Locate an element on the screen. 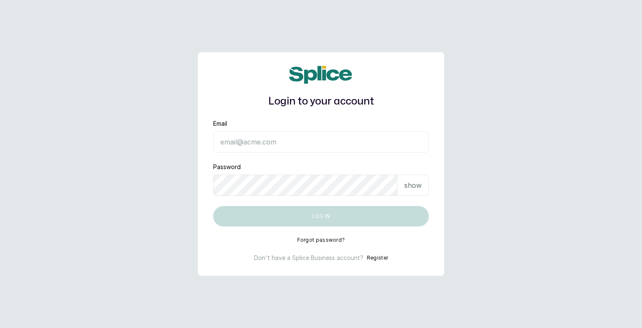 The width and height of the screenshot is (642, 328). h1: Login to your account is located at coordinates (321, 101).